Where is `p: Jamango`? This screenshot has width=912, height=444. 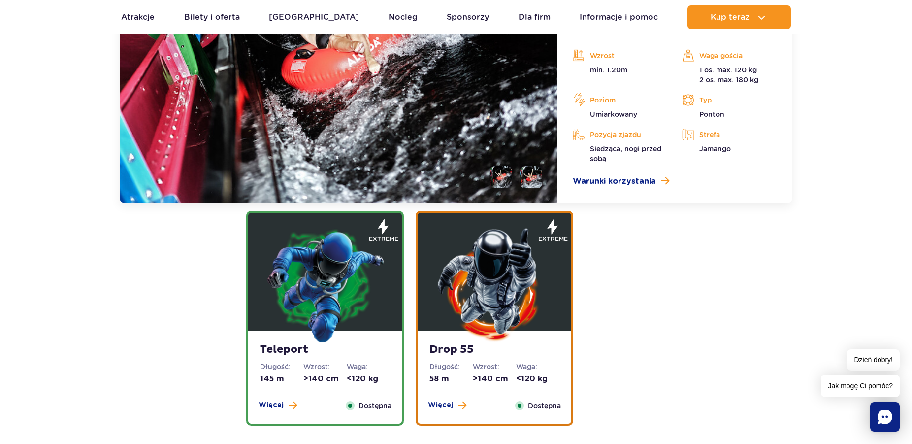 p: Jamango is located at coordinates (729, 149).